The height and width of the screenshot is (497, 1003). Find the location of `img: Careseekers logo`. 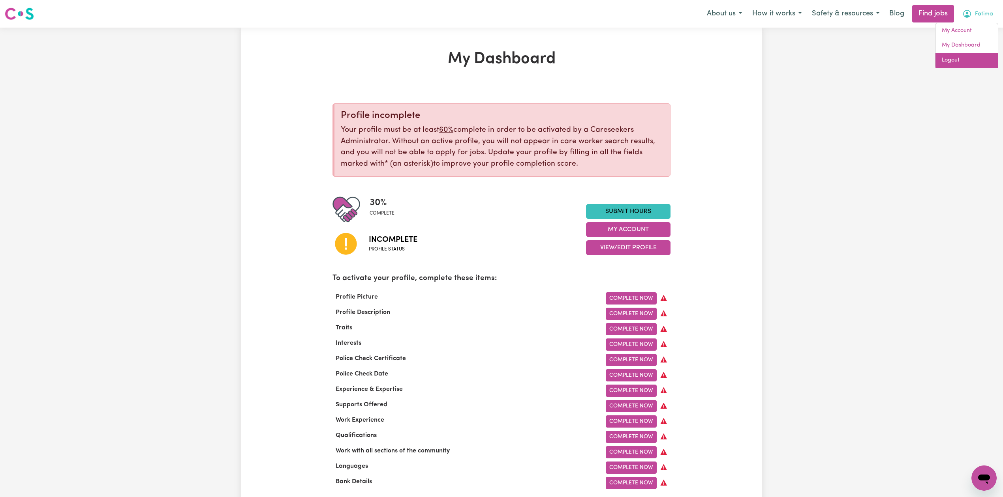

img: Careseekers logo is located at coordinates (19, 14).